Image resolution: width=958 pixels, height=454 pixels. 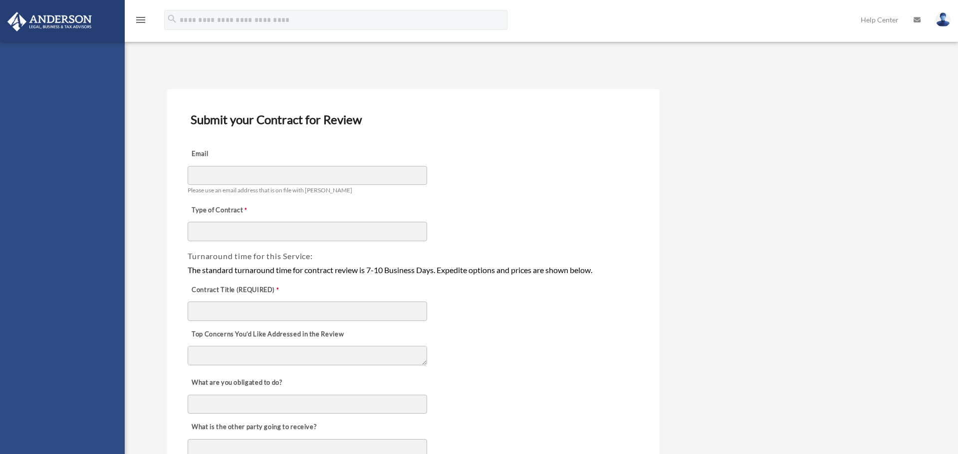 I want to click on label: What are you obligated to do?, so click(x=237, y=383).